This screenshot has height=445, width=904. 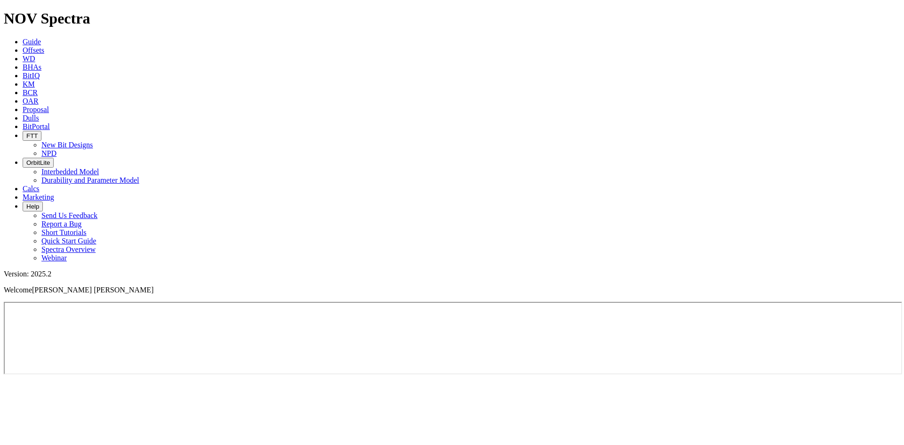 What do you see at coordinates (54, 258) in the screenshot?
I see `a: Webinar` at bounding box center [54, 258].